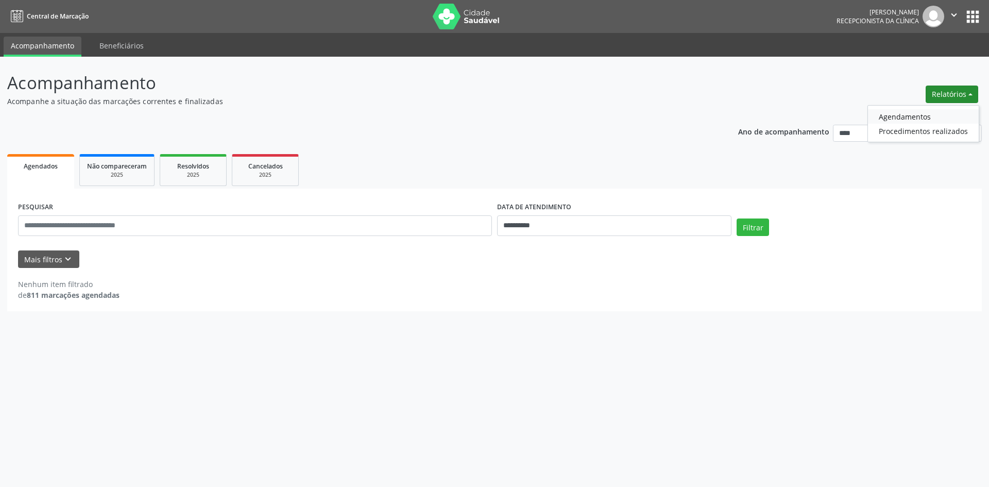 The image size is (989, 487). What do you see at coordinates (42, 46) in the screenshot?
I see `a: Acompanhamento` at bounding box center [42, 46].